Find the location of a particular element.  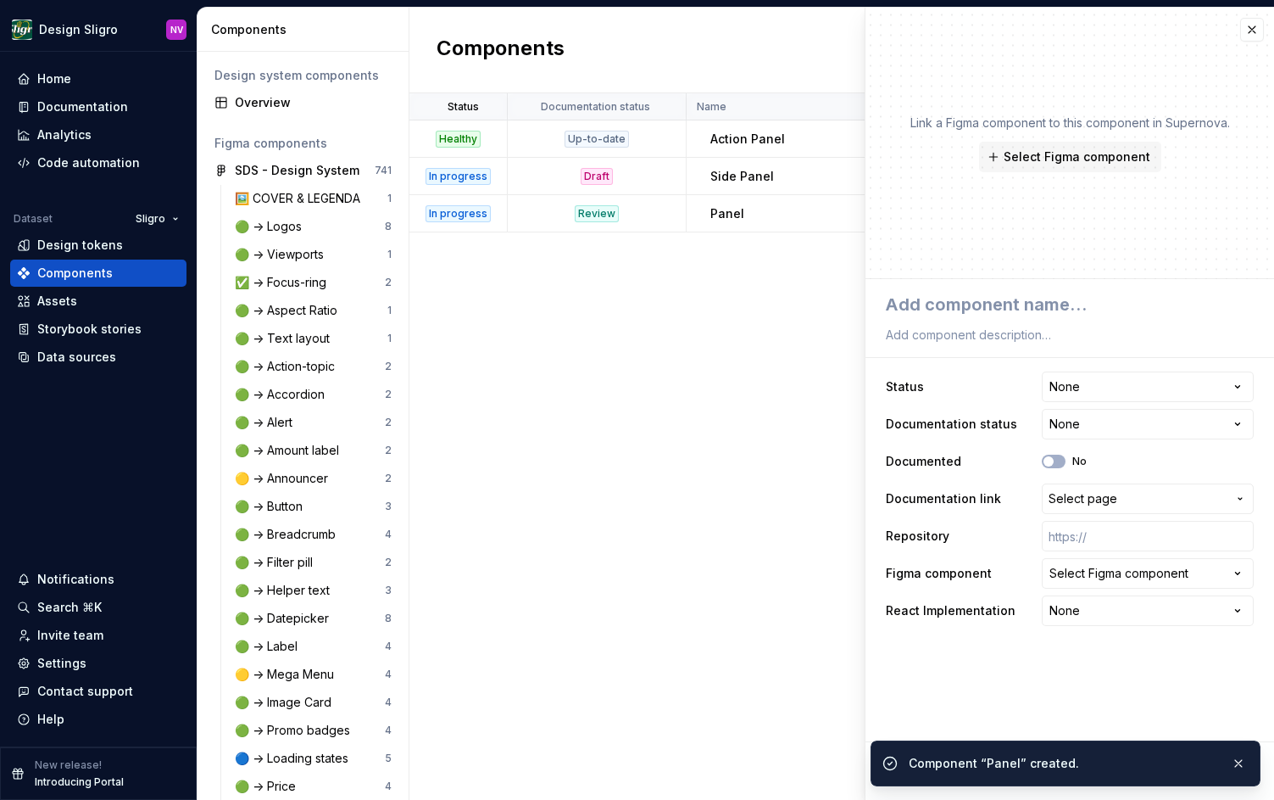

input: https:// is located at coordinates (1148, 536).